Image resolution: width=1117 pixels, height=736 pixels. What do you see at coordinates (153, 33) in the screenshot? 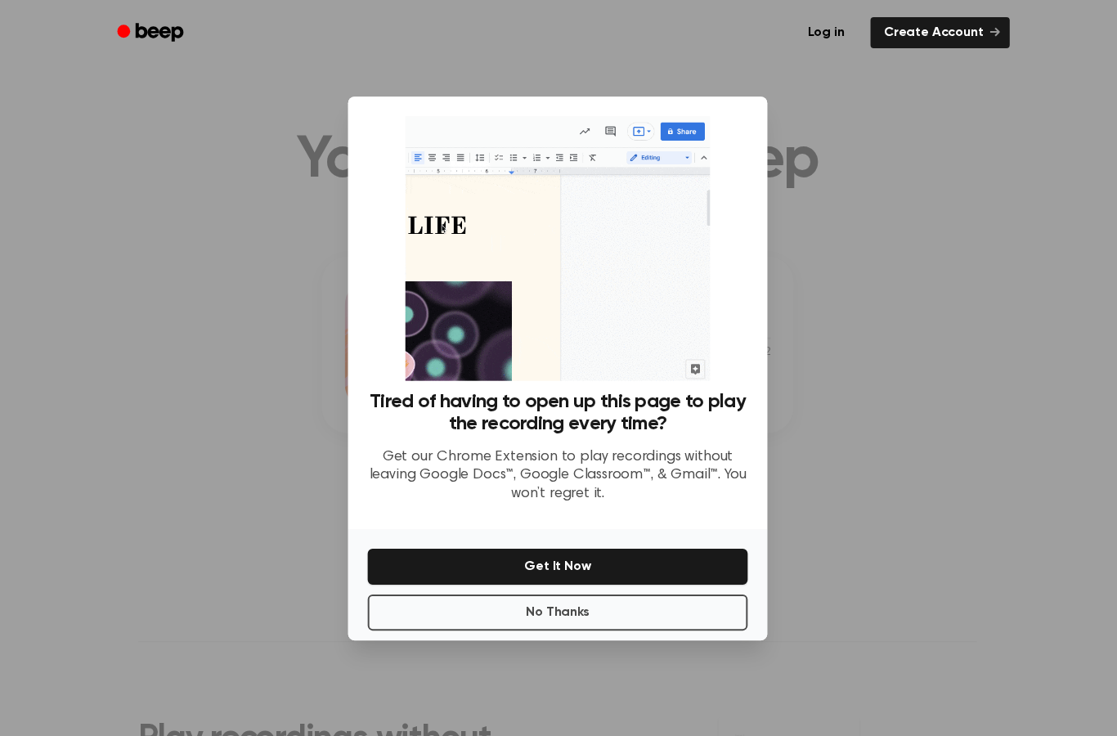
I see `a: Beep` at bounding box center [153, 33].